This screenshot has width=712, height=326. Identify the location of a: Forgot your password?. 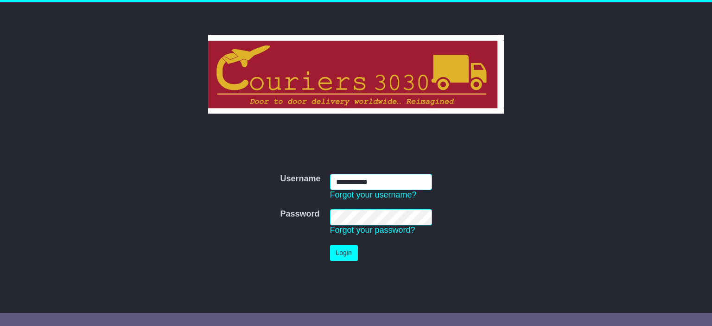
(373, 230).